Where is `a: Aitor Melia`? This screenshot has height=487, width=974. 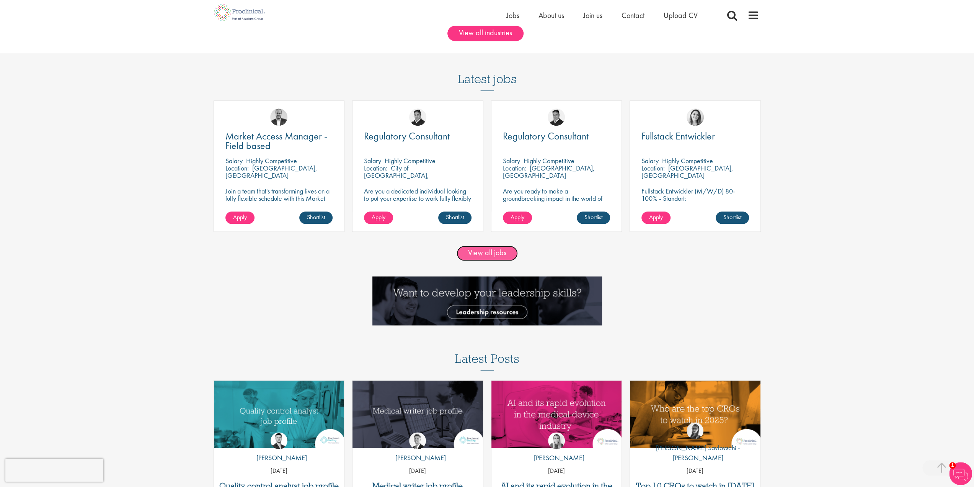
a: Aitor Melia is located at coordinates (279, 117).